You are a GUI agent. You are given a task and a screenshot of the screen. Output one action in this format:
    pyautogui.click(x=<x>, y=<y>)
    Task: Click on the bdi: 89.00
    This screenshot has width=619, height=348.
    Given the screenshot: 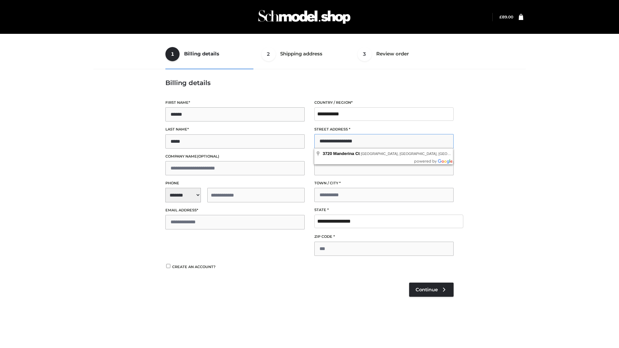 What is the action you would take?
    pyautogui.click(x=506, y=17)
    